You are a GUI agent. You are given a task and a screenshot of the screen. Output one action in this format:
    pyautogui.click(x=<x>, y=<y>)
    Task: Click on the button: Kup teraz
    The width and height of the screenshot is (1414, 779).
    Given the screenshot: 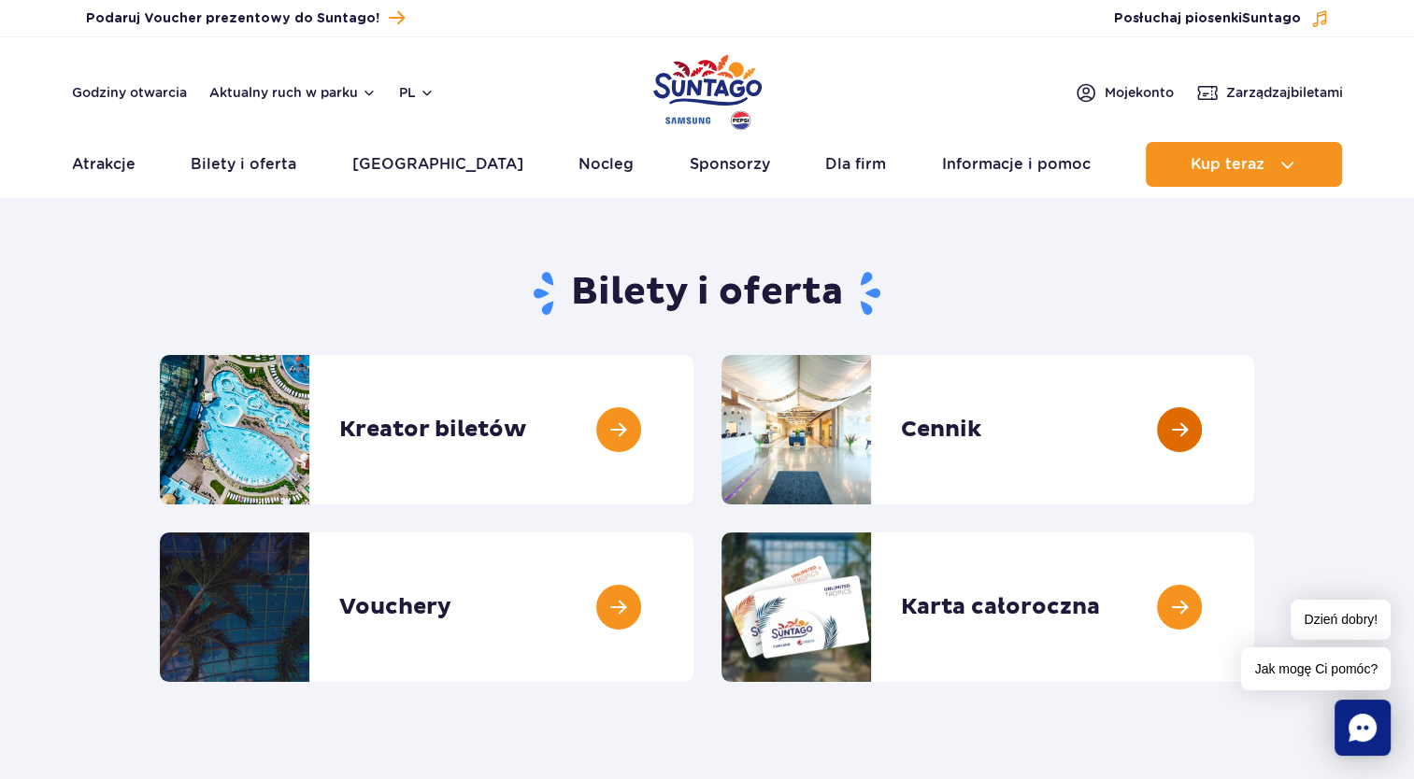 What is the action you would take?
    pyautogui.click(x=1244, y=164)
    